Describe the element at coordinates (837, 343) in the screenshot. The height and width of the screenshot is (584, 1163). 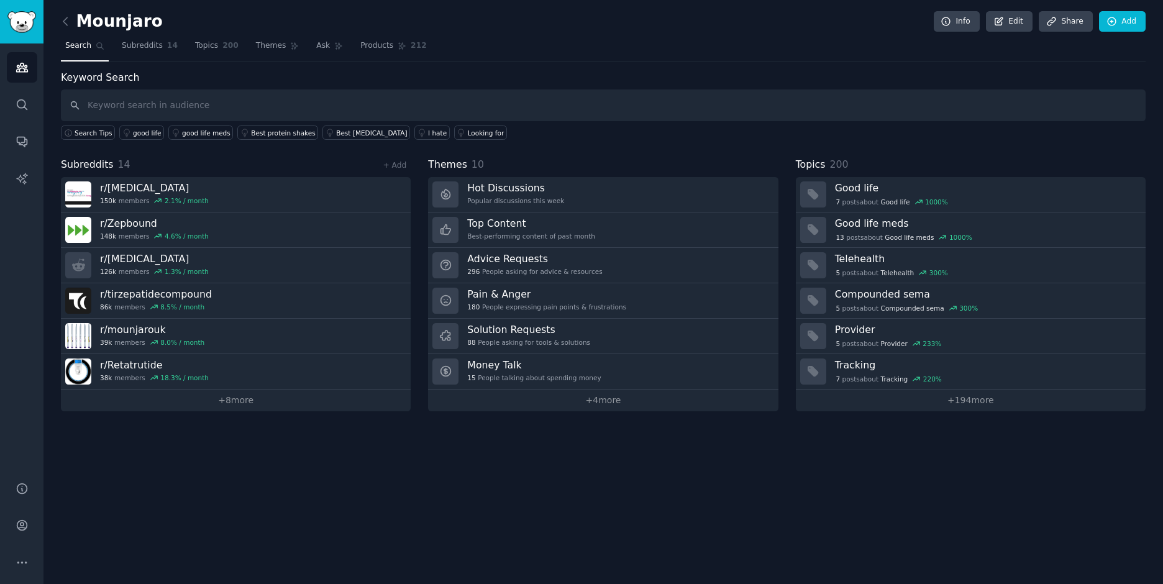
I see `span: 5` at that location.